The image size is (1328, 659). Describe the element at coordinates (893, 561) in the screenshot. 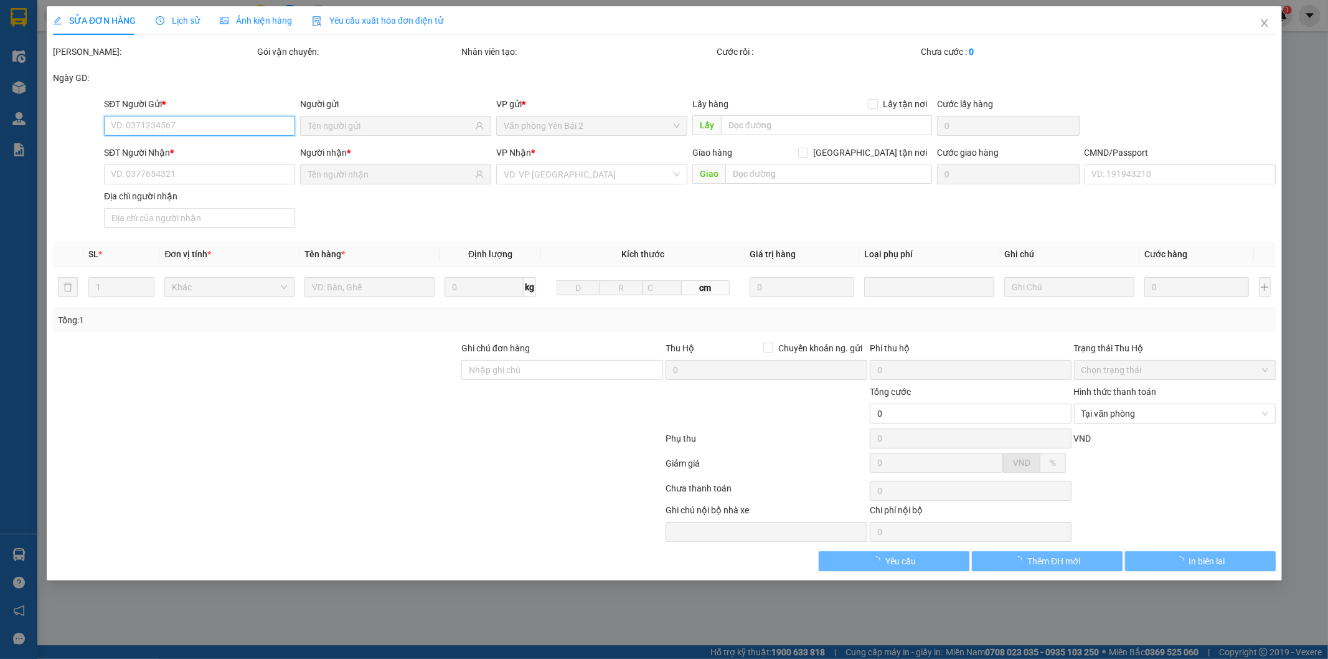

I see `button: Yêu cầu` at that location.